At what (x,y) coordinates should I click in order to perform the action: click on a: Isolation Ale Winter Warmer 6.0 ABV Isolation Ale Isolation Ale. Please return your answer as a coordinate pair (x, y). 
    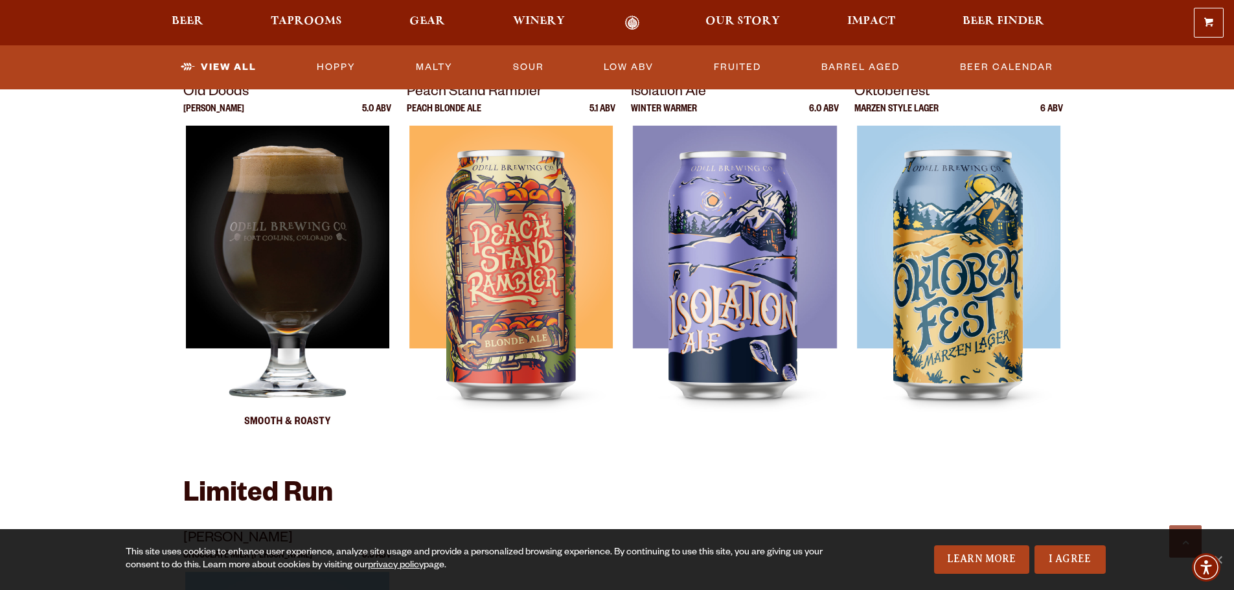
    Looking at the image, I should click on (735, 266).